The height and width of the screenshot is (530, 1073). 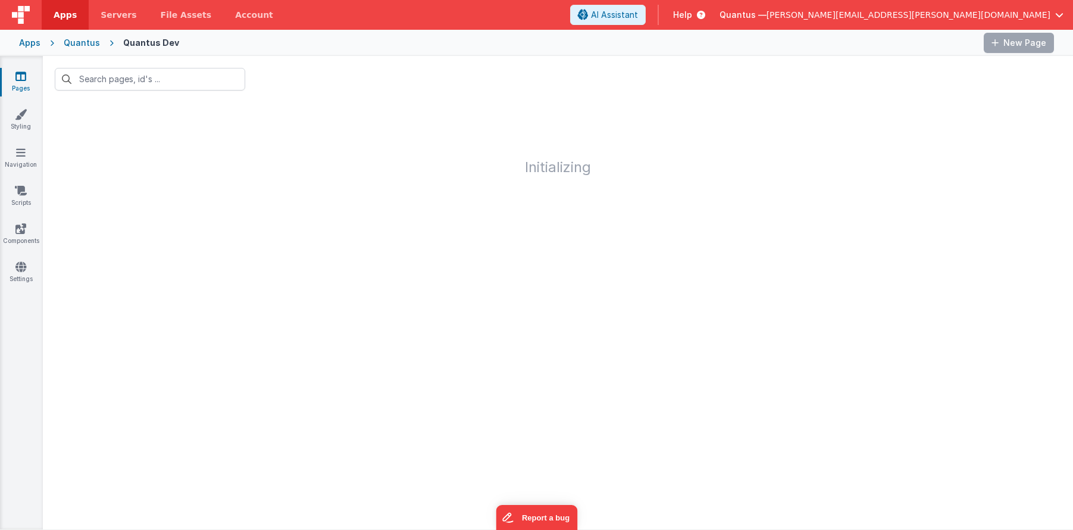 What do you see at coordinates (1019, 43) in the screenshot?
I see `button: New Page` at bounding box center [1019, 43].